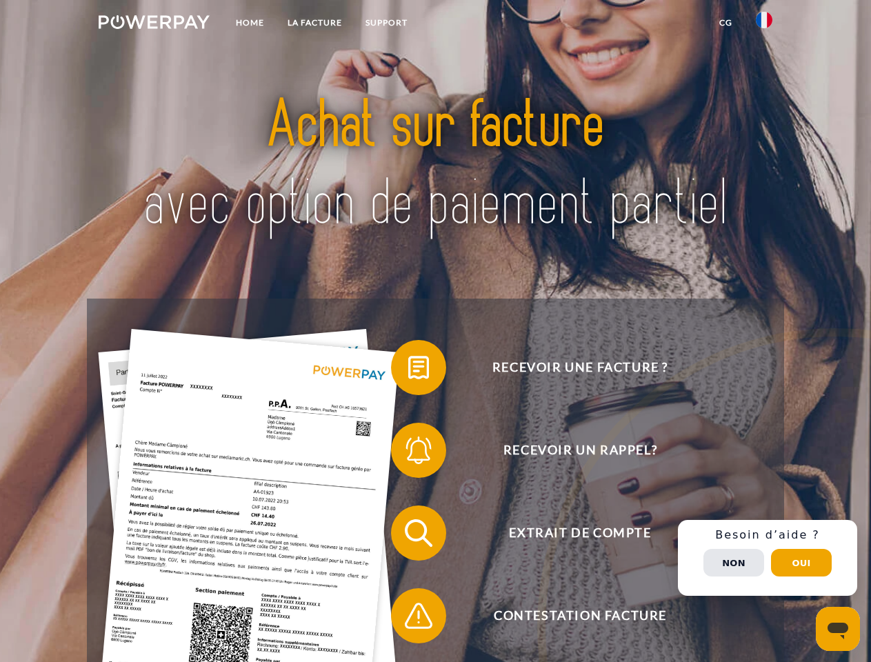  What do you see at coordinates (734, 563) in the screenshot?
I see `button: Non` at bounding box center [734, 563].